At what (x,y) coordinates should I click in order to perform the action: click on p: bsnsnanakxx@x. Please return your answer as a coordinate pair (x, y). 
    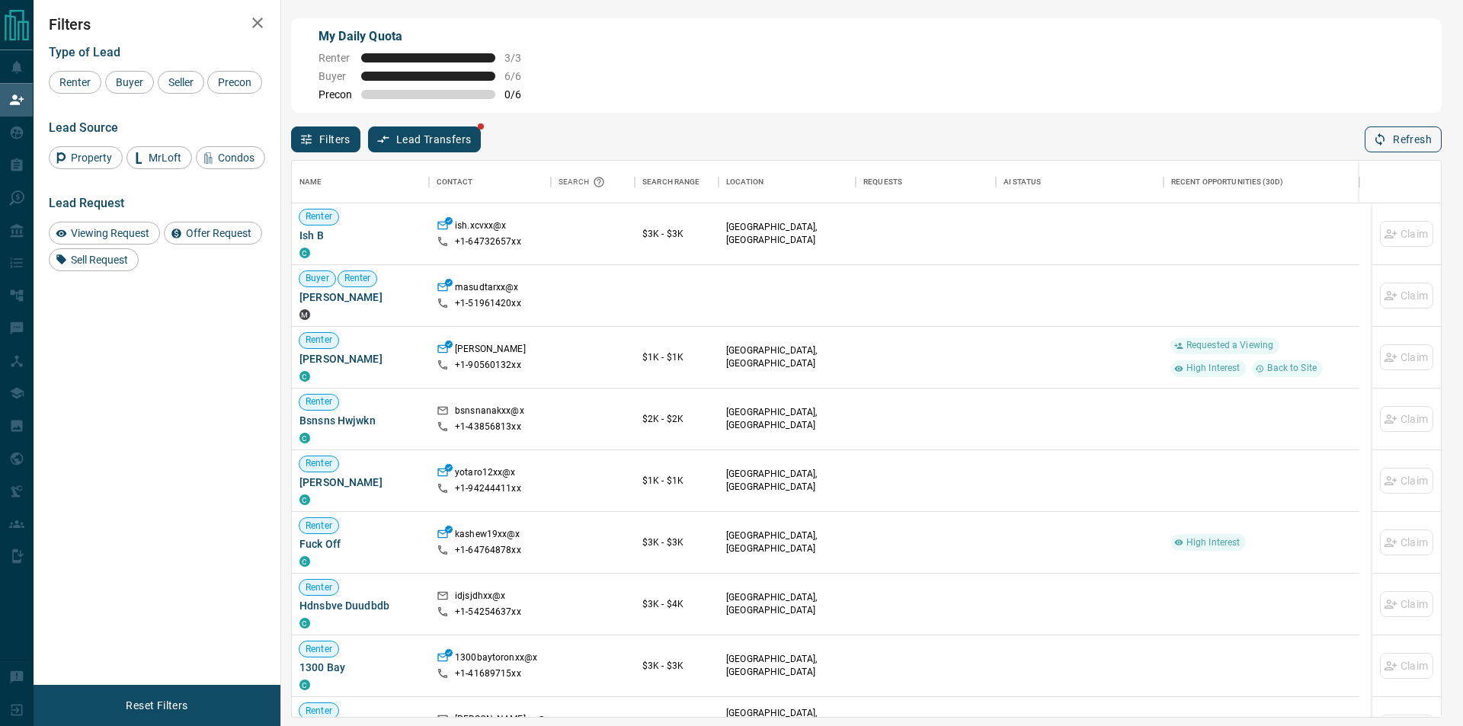
    Looking at the image, I should click on (489, 412).